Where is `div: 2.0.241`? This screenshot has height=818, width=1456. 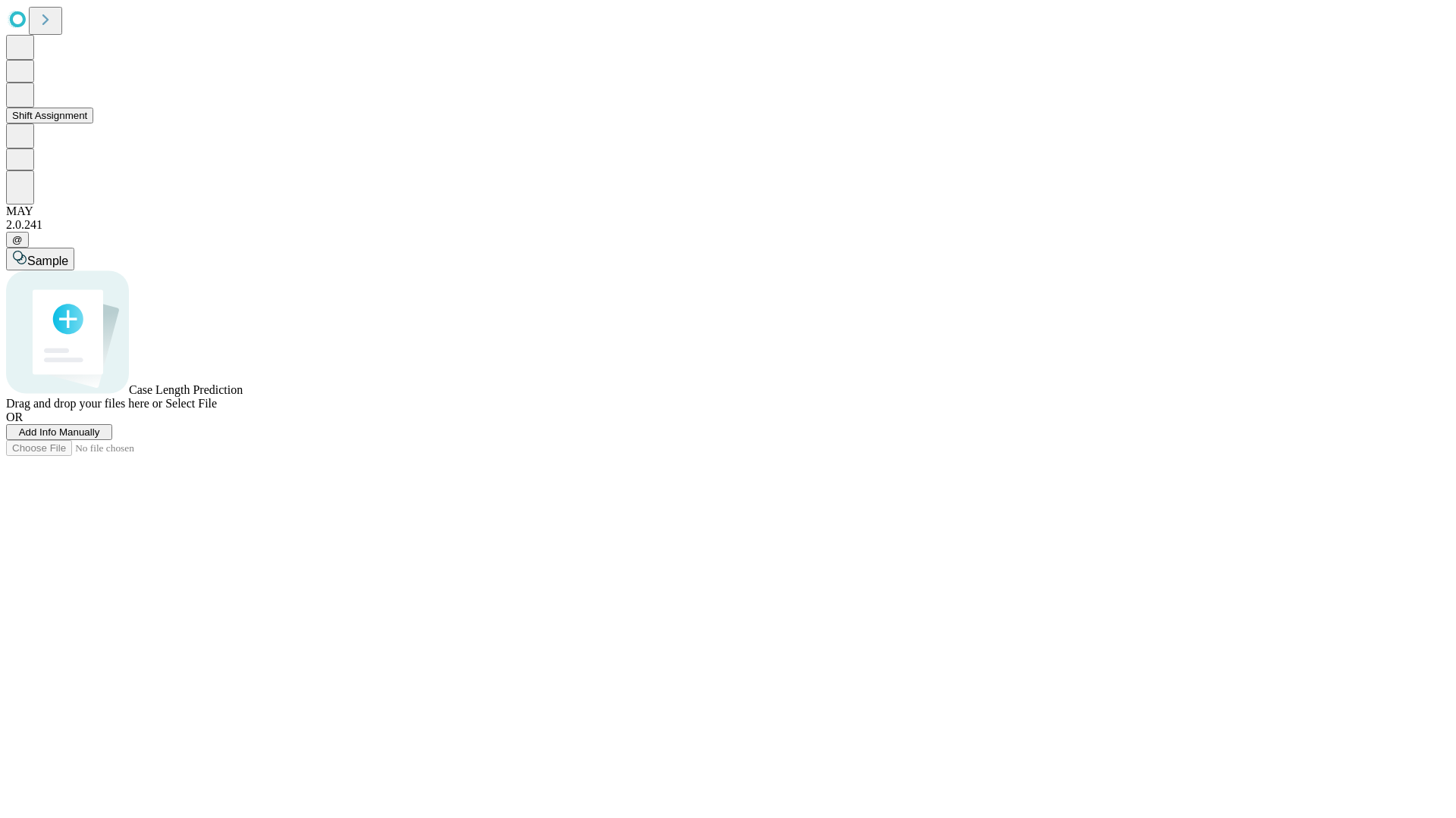 div: 2.0.241 is located at coordinates (728, 225).